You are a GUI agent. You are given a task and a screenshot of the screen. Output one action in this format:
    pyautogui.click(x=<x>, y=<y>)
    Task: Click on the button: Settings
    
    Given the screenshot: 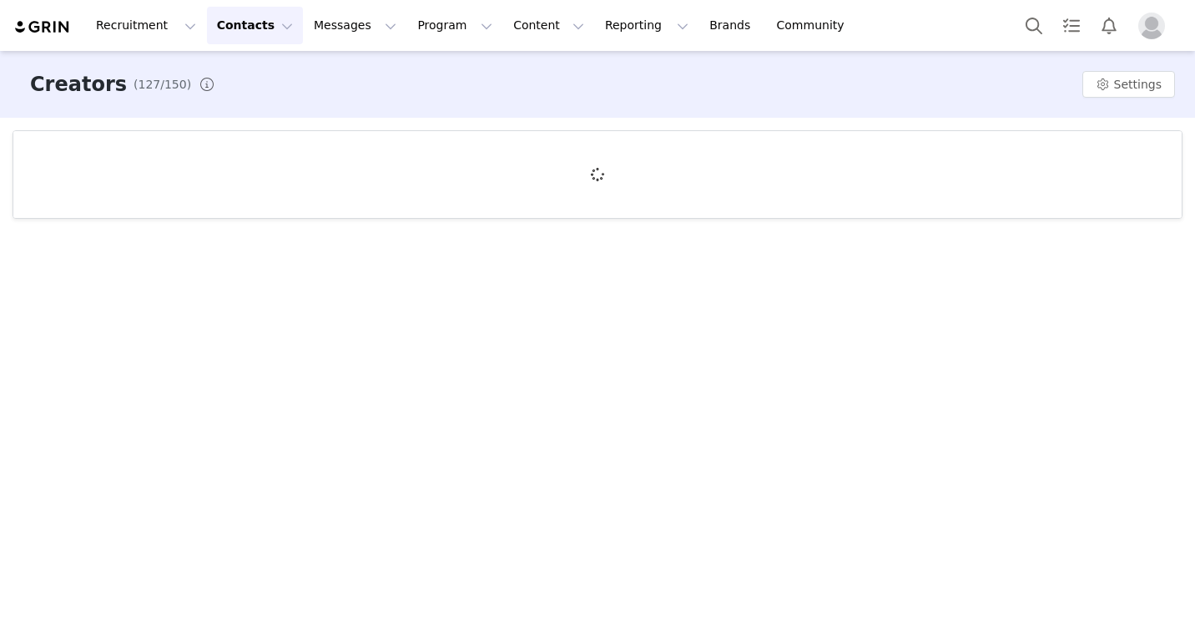 What is the action you would take?
    pyautogui.click(x=1129, y=84)
    